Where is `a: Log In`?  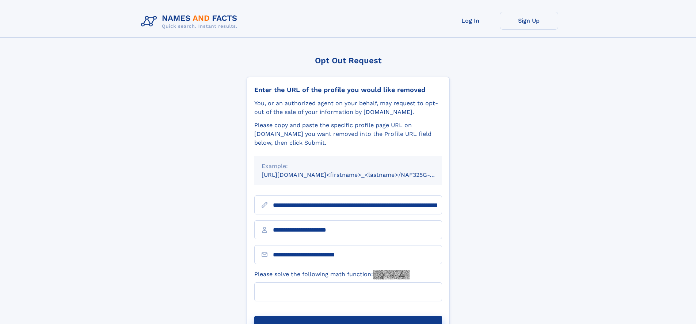
a: Log In is located at coordinates (470, 20).